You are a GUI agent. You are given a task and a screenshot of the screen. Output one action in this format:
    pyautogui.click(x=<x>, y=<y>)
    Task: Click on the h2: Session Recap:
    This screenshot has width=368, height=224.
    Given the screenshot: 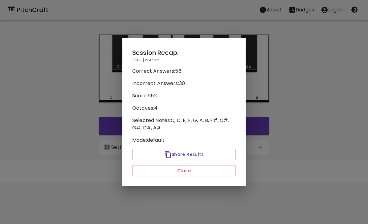 What is the action you would take?
    pyautogui.click(x=184, y=53)
    